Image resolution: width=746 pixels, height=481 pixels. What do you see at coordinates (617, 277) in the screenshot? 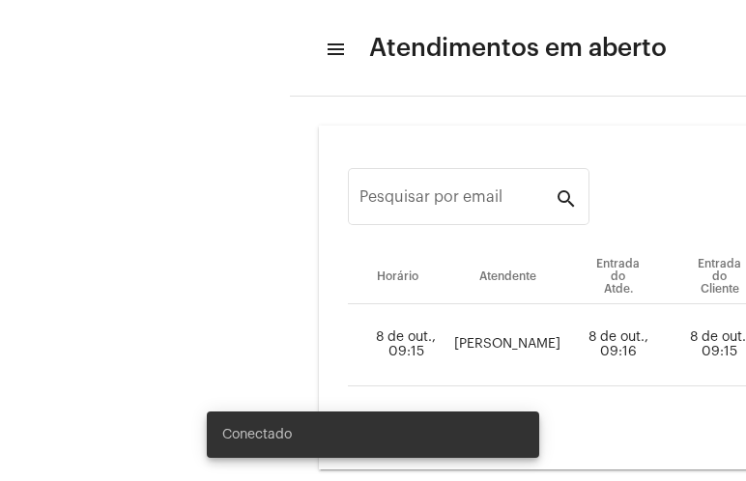
I see `th: Entrada do Atde.` at bounding box center [617, 277].